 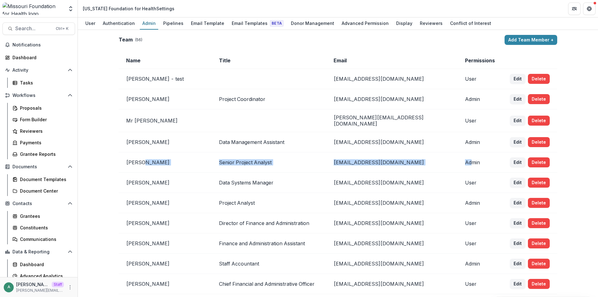 I want to click on td: Senior Project Analyst, so click(x=268, y=162).